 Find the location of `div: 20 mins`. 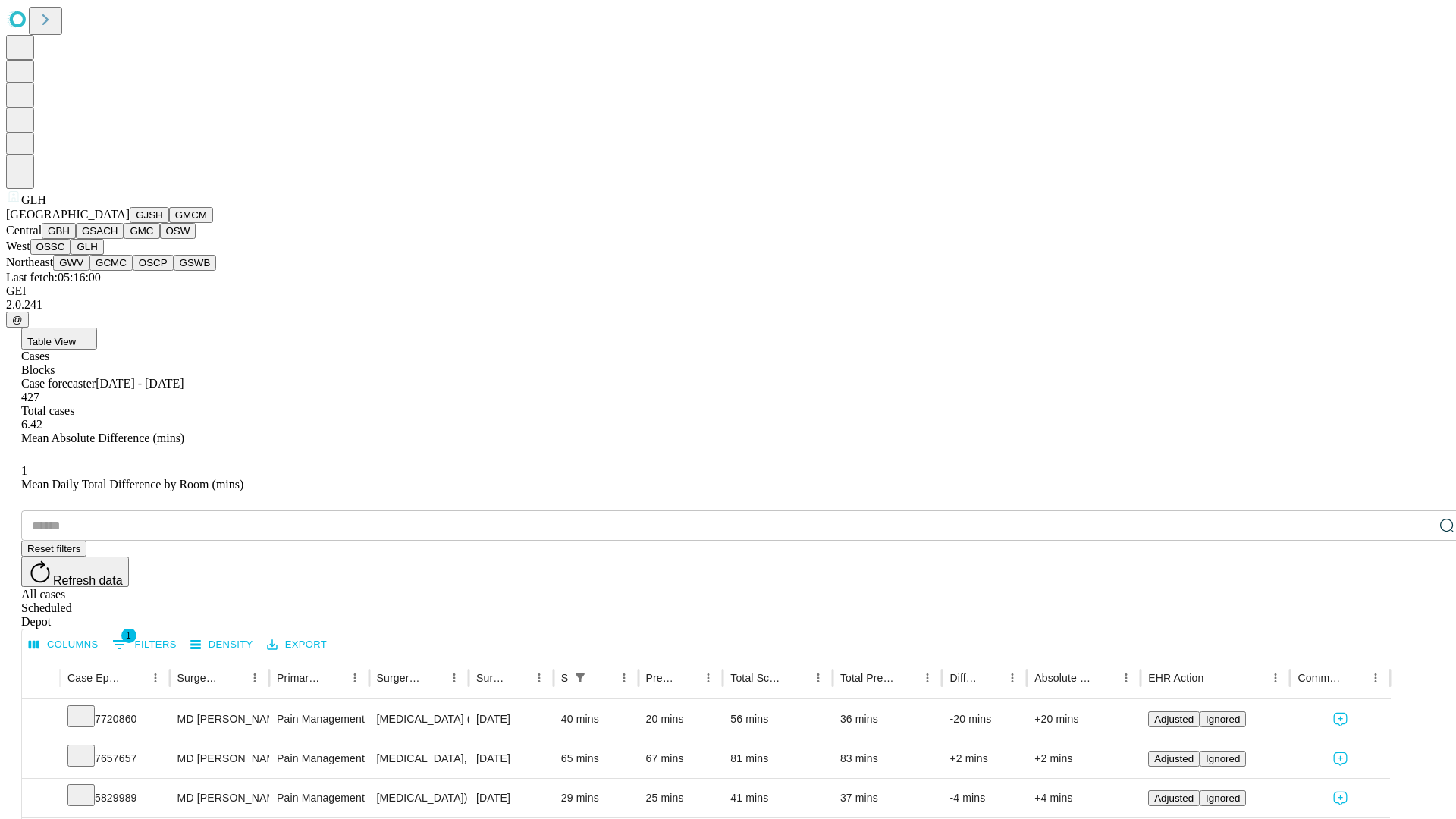

div: 20 mins is located at coordinates (681, 719).